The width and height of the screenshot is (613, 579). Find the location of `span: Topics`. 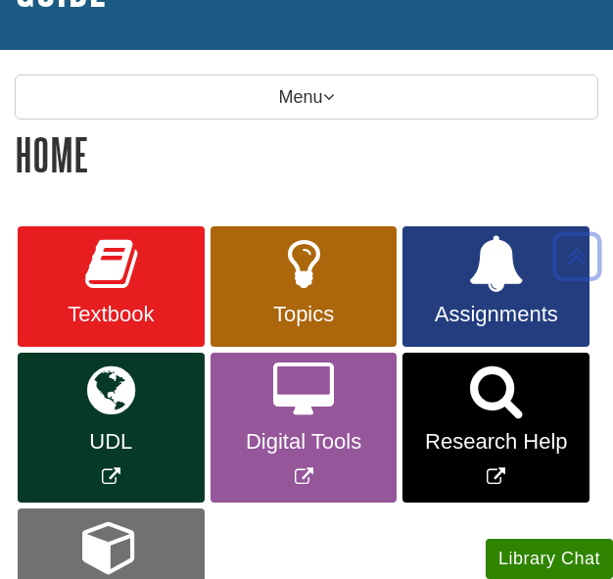

span: Topics is located at coordinates (304, 314).